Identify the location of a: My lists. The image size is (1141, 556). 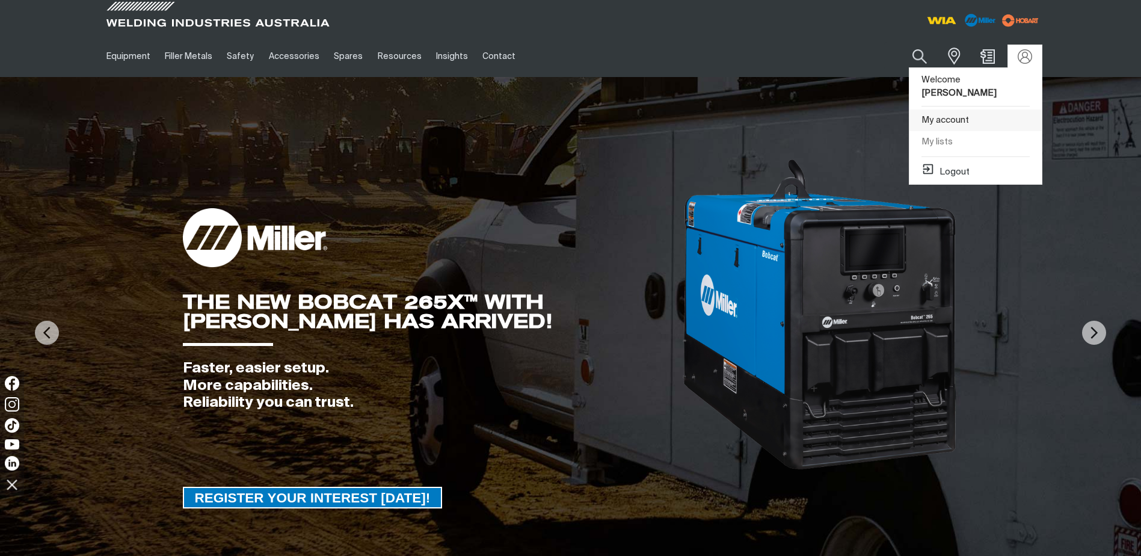
(976, 142).